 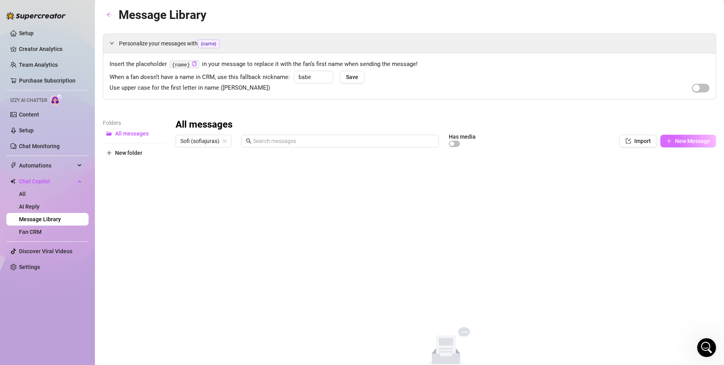 What do you see at coordinates (194, 64) in the screenshot?
I see `span: copy` at bounding box center [194, 64].